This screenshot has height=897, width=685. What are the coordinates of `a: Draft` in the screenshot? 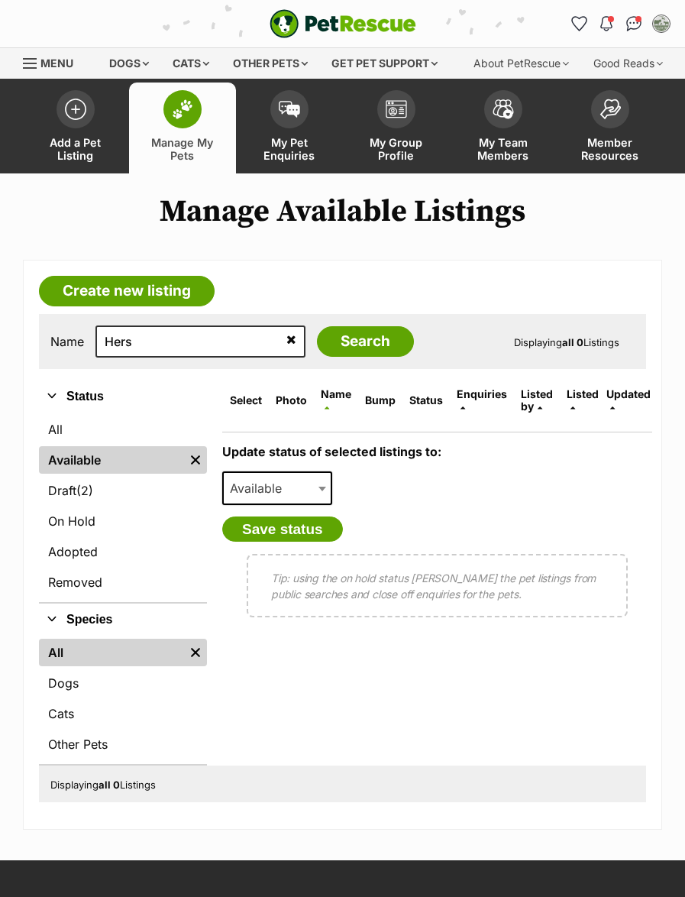 It's located at (123, 490).